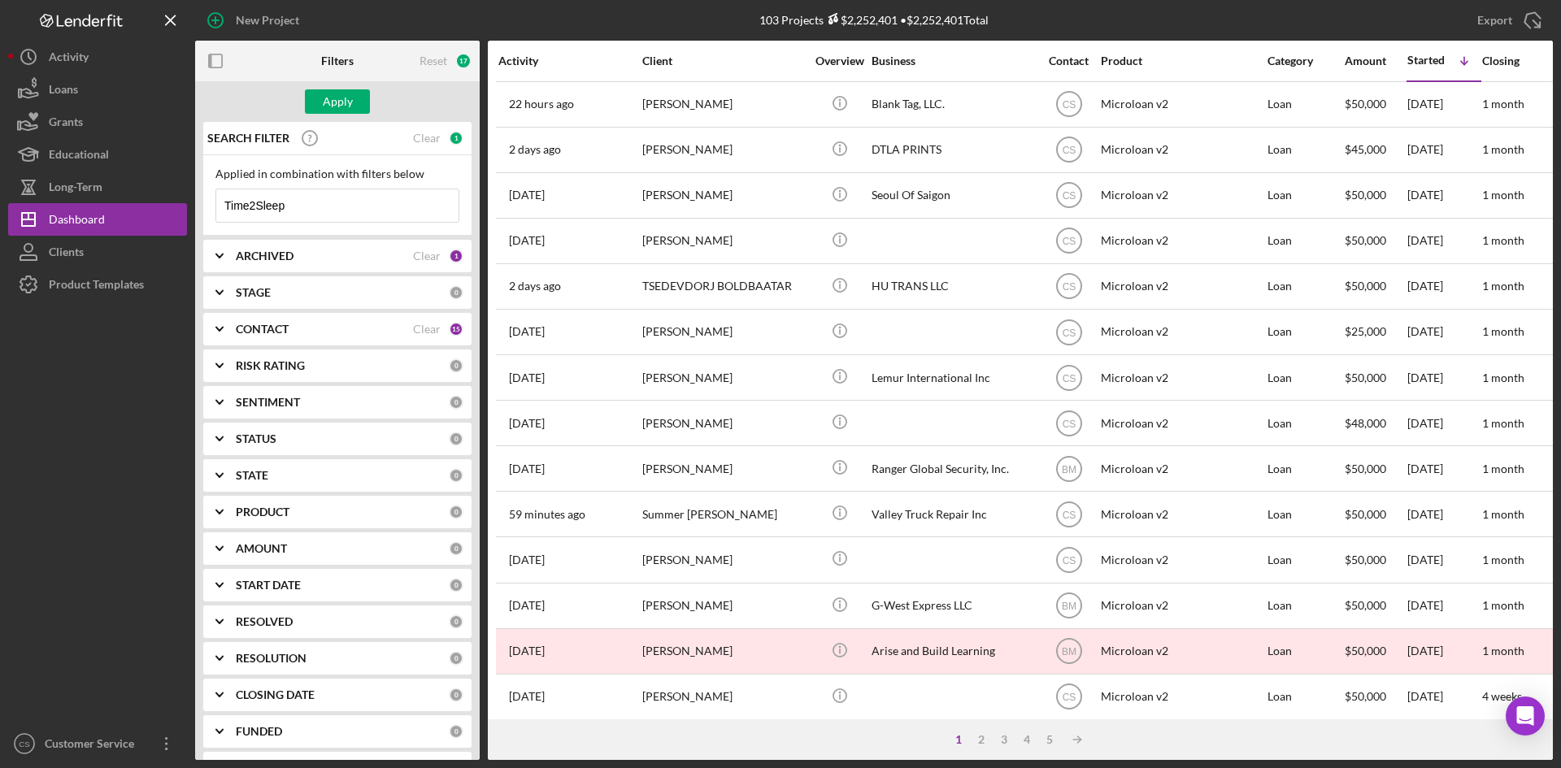 This screenshot has height=768, width=1561. What do you see at coordinates (527, 332) in the screenshot?
I see `time: 2025-10-02 23:08` at bounding box center [527, 332].